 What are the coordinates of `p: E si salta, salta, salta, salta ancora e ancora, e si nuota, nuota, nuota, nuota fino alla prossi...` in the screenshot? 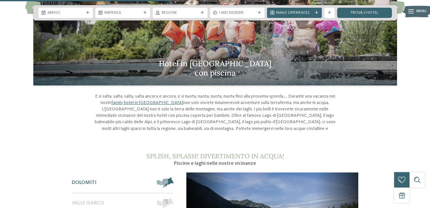 It's located at (215, 116).